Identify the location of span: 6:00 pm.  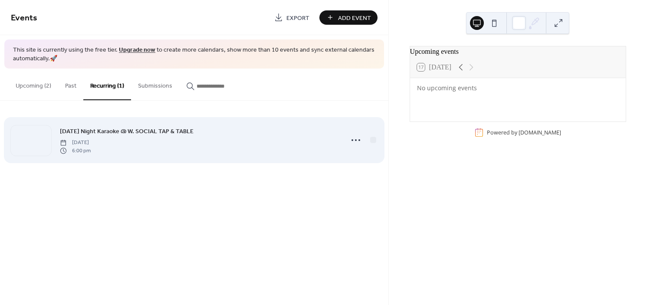
(75, 151).